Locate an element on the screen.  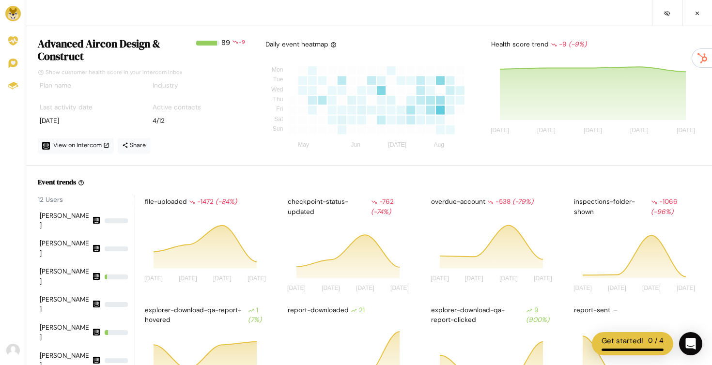
div: overdue-account is located at coordinates (493, 202).